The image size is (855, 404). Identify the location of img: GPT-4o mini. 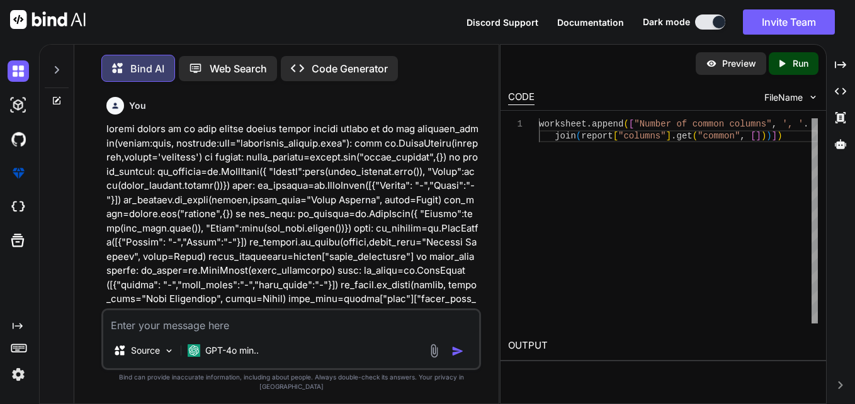
(194, 351).